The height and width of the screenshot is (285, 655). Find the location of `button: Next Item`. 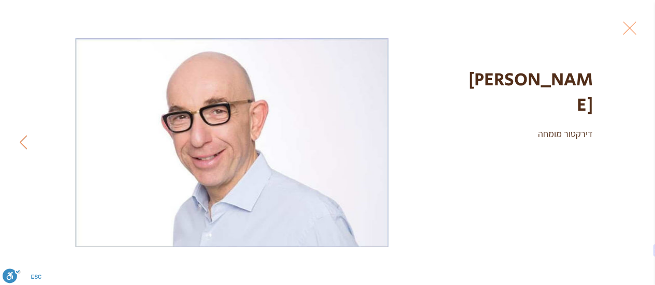

button: Next Item is located at coordinates (23, 143).